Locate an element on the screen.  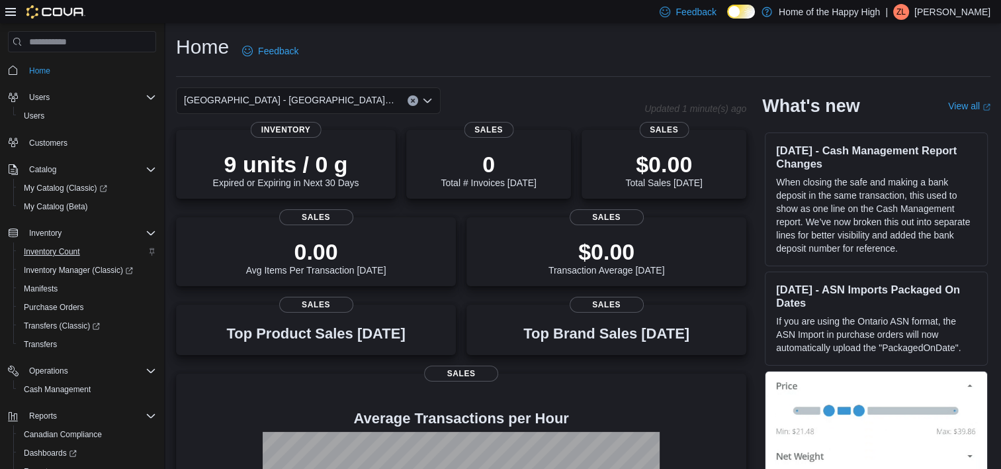
p: 0.00 is located at coordinates (316, 252).